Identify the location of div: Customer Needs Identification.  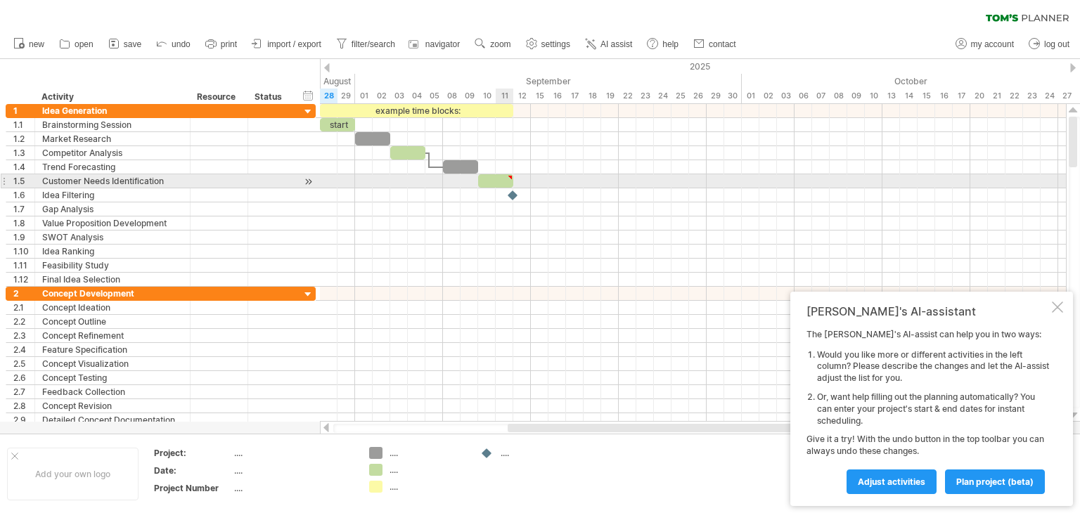
(112, 181).